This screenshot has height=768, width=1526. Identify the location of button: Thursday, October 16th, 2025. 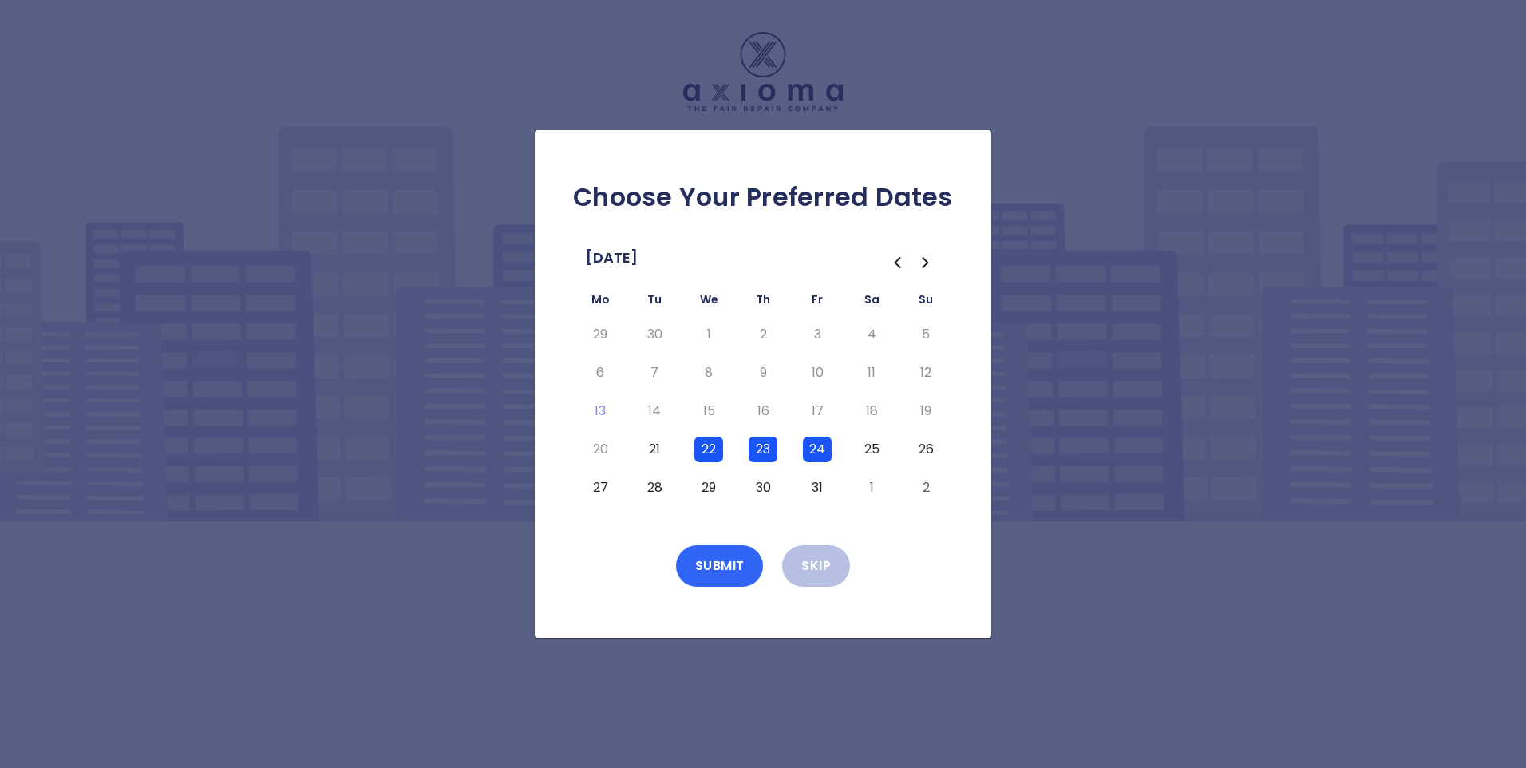
(763, 411).